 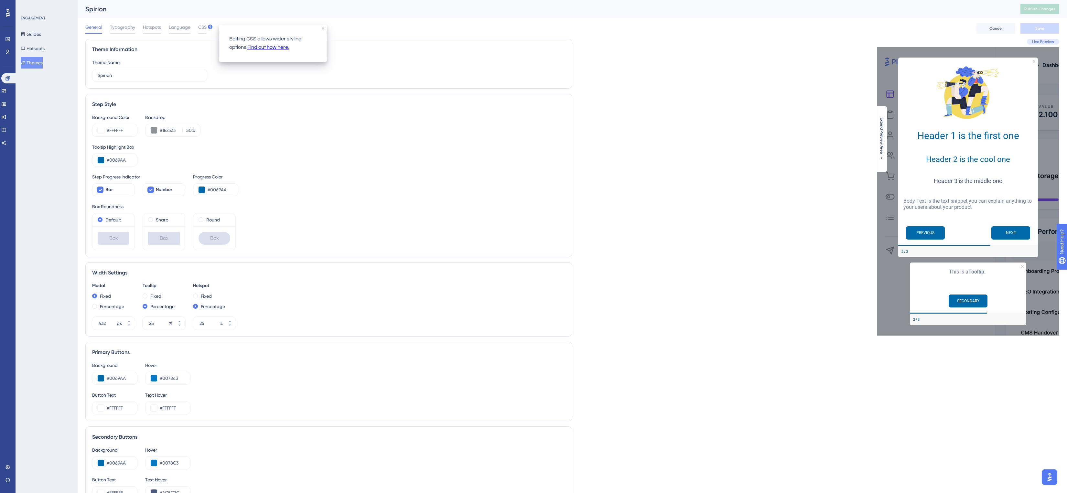 I want to click on div: Hotspot, so click(x=214, y=286).